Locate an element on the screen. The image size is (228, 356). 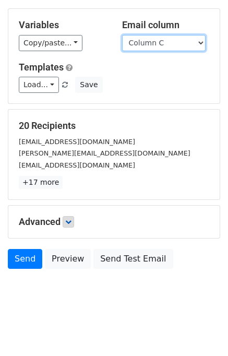
a: Load... is located at coordinates (39, 84).